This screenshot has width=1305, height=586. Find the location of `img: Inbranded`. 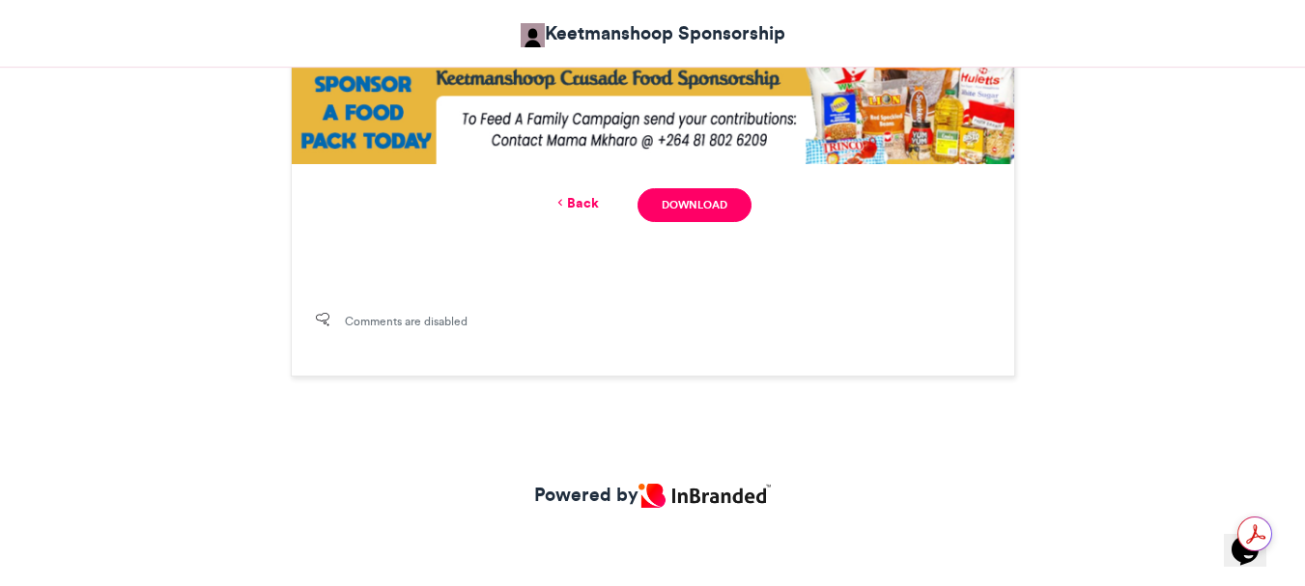

img: Inbranded is located at coordinates (704, 495).